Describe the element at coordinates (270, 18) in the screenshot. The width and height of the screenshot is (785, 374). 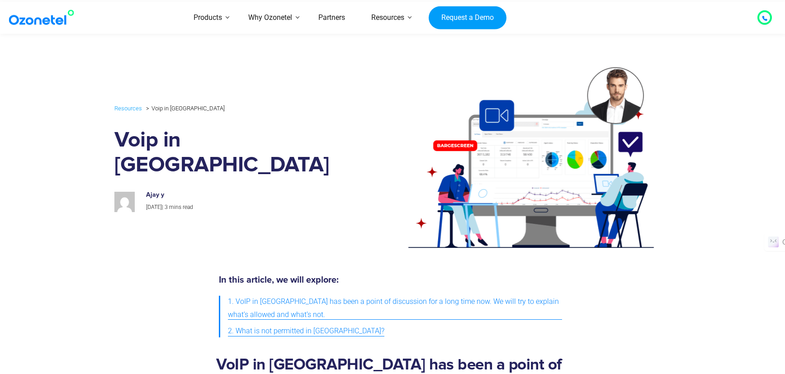
I see `a: Why Ozonetel` at that location.